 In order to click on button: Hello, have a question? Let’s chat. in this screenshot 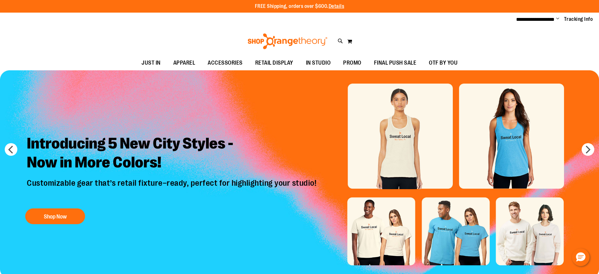, I will do `click(581, 257)`.